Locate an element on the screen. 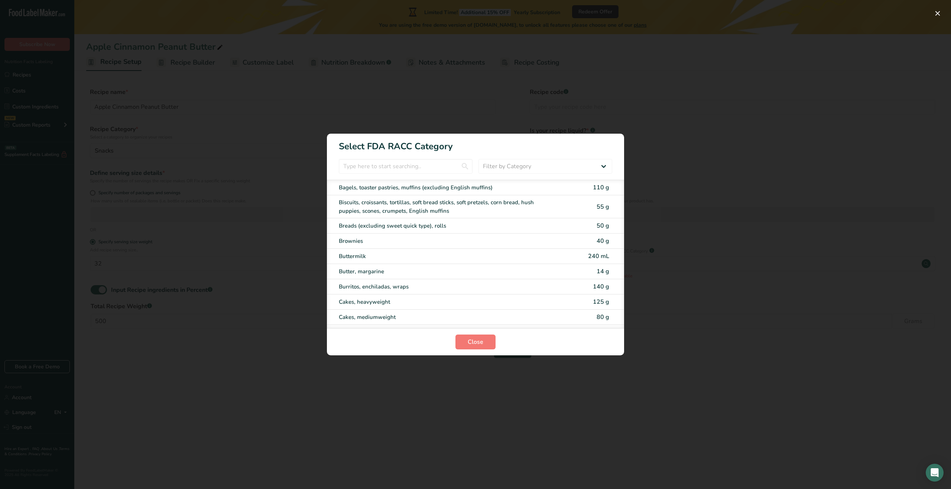 This screenshot has width=951, height=489. span: 125 g is located at coordinates (601, 302).